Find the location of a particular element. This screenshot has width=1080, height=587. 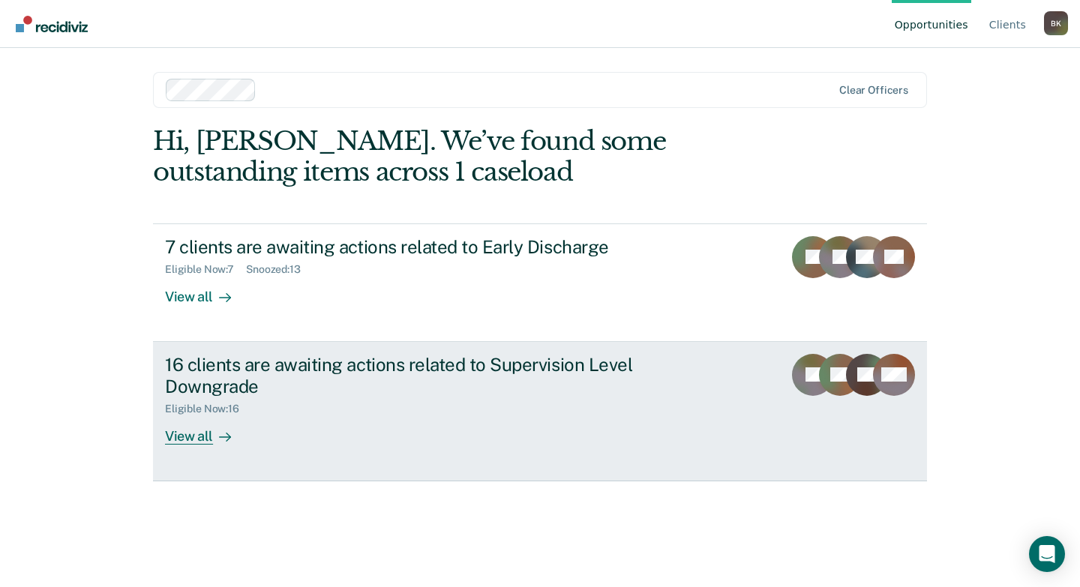

div: 16 clients are awaiting actions related to Supervision Level Downgrade is located at coordinates (428, 376).